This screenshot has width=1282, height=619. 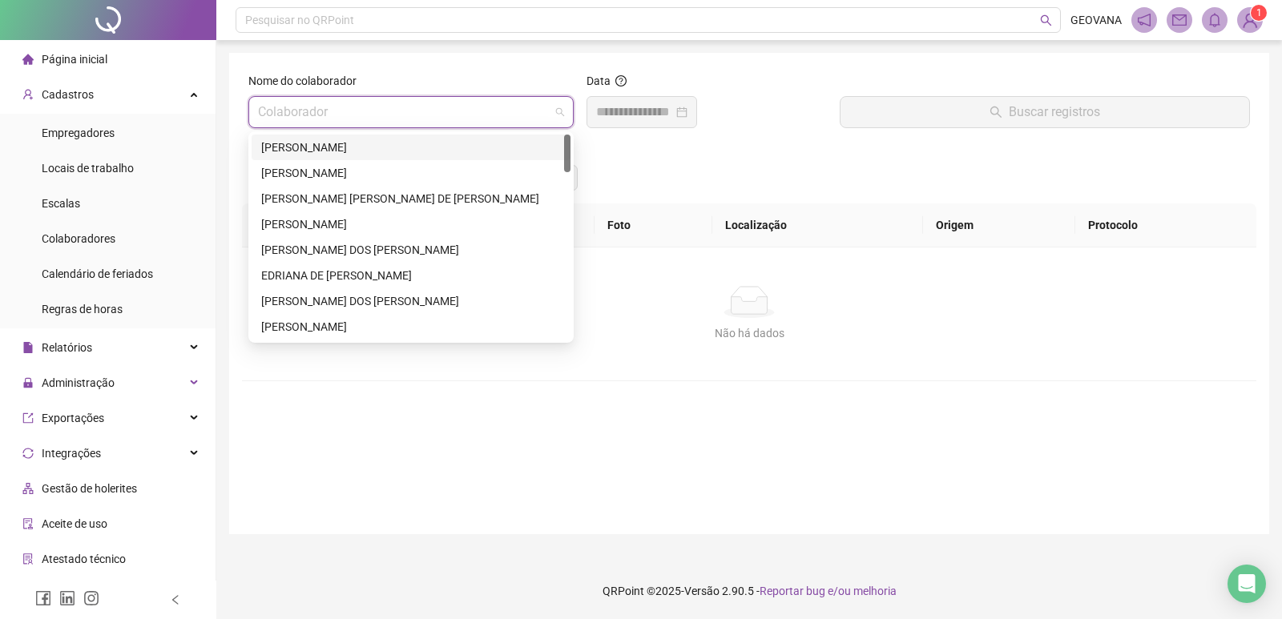 I want to click on th: Protocolo, so click(x=1166, y=225).